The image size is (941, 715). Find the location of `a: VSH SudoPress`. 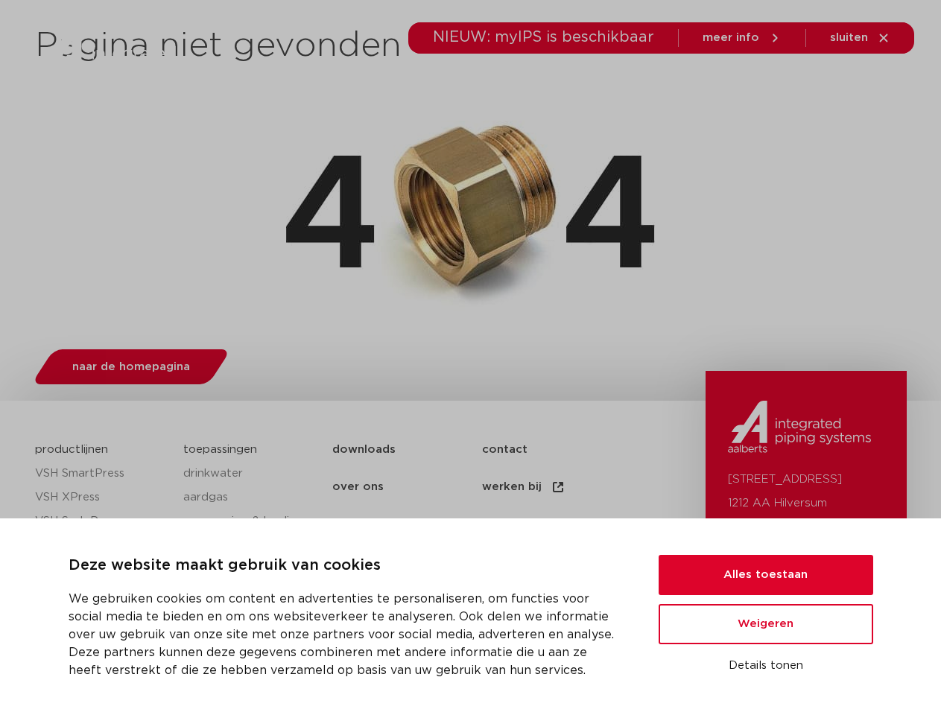

a: VSH SudoPress is located at coordinates (102, 521).